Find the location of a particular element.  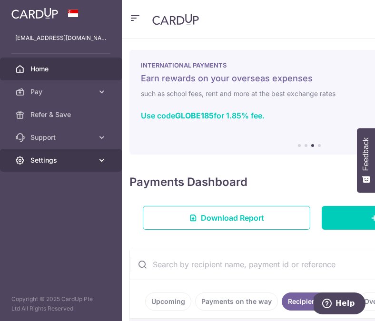

h4: Payments Dashboard is located at coordinates (188, 182).